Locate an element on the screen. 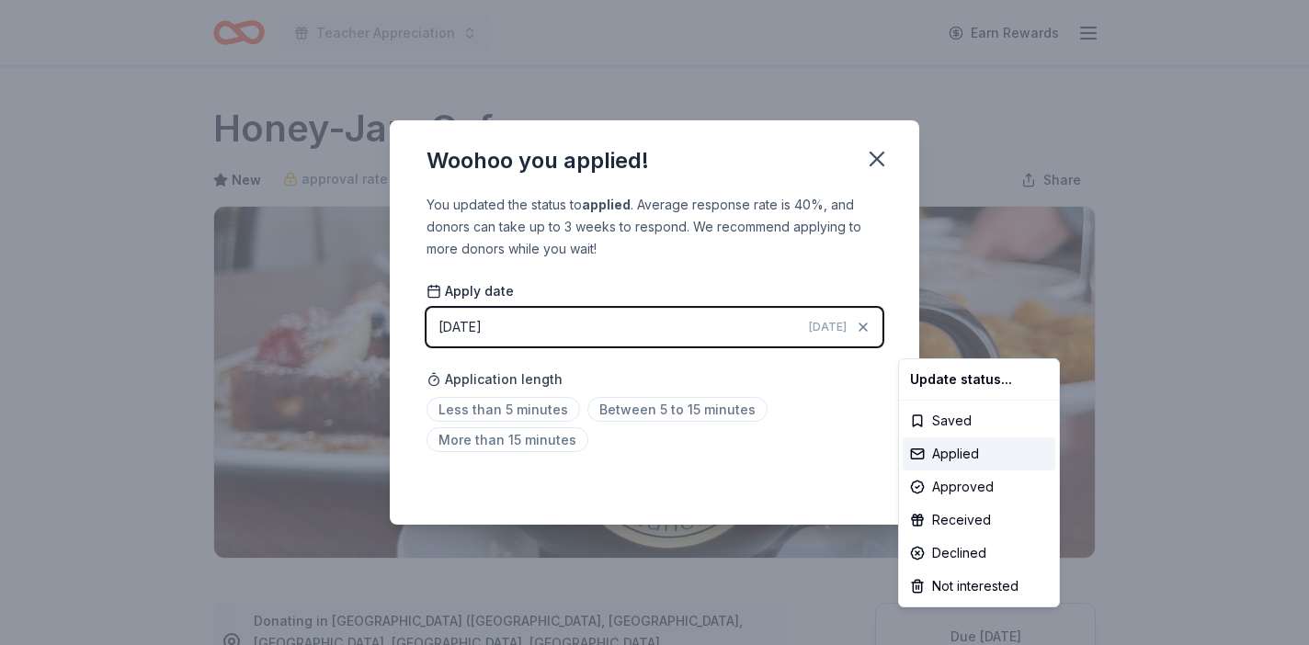 The image size is (1309, 645). div: Approved is located at coordinates (979, 487).